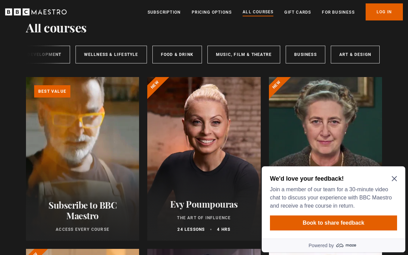 Image resolution: width=408 pixels, height=255 pixels. Describe the element at coordinates (297, 12) in the screenshot. I see `a: Gift Cards` at that location.